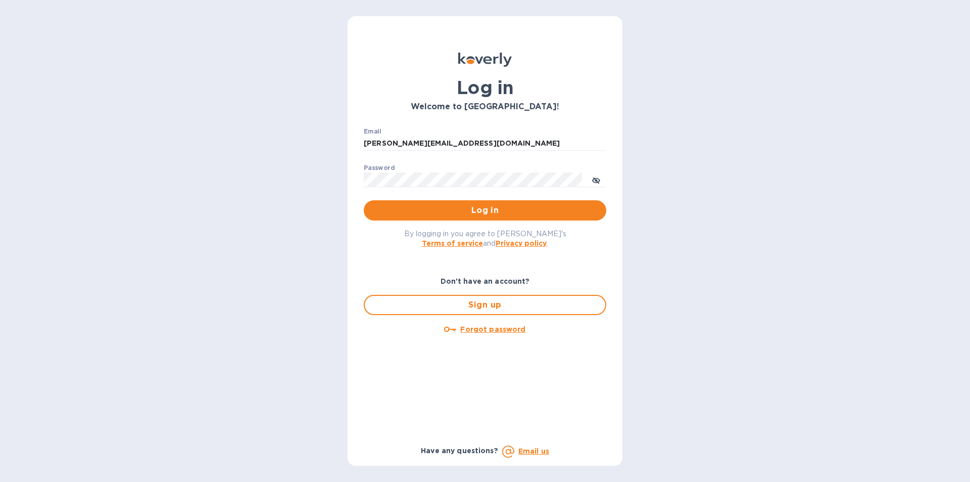 This screenshot has height=482, width=970. I want to click on span: Sign up, so click(485, 305).